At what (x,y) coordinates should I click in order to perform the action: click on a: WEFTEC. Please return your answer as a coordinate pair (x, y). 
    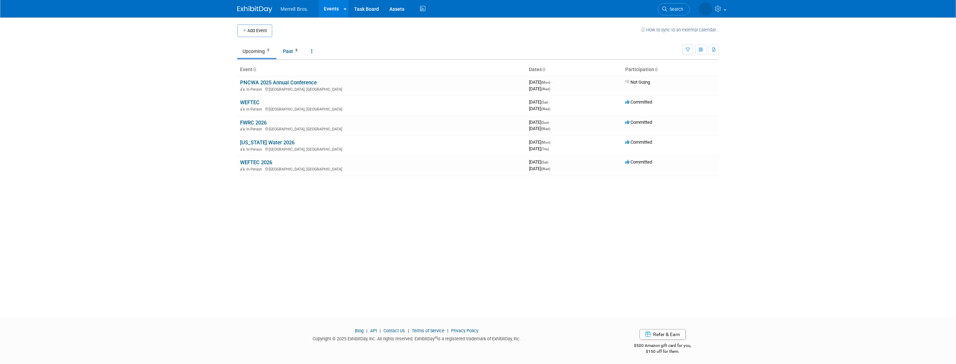
    Looking at the image, I should click on (250, 103).